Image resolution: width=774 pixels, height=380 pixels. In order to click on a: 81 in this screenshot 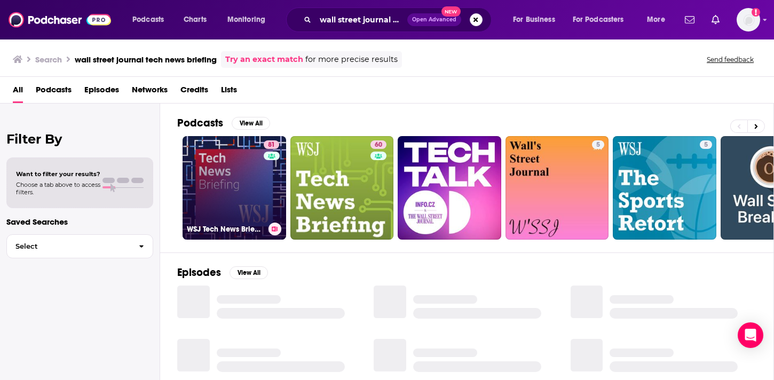, I will do `click(271, 145)`.